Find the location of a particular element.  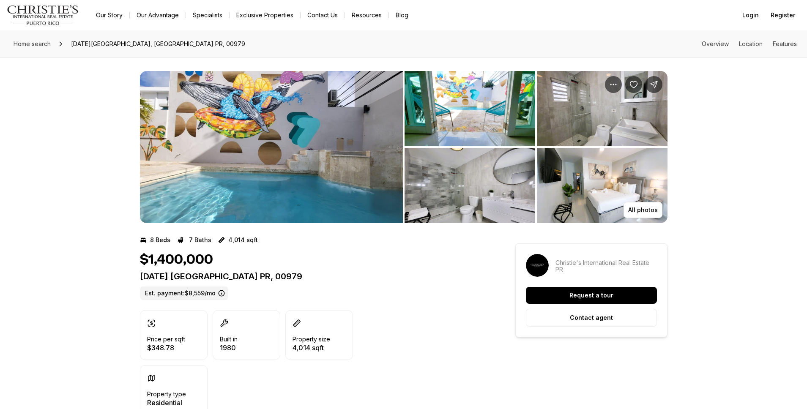

li: 1 of 9 is located at coordinates (271, 147).